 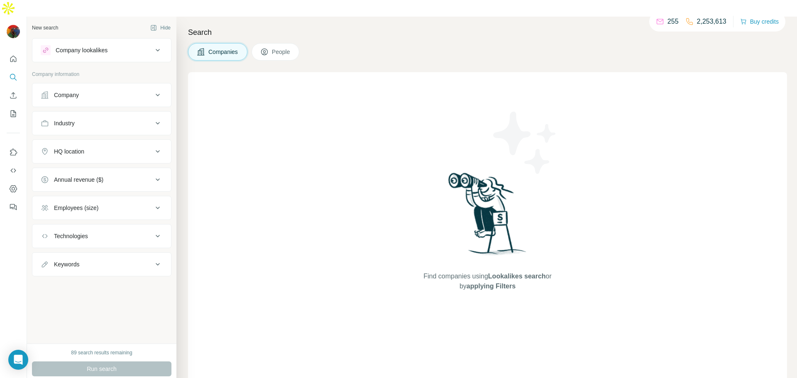 I want to click on p: Company information, so click(x=102, y=74).